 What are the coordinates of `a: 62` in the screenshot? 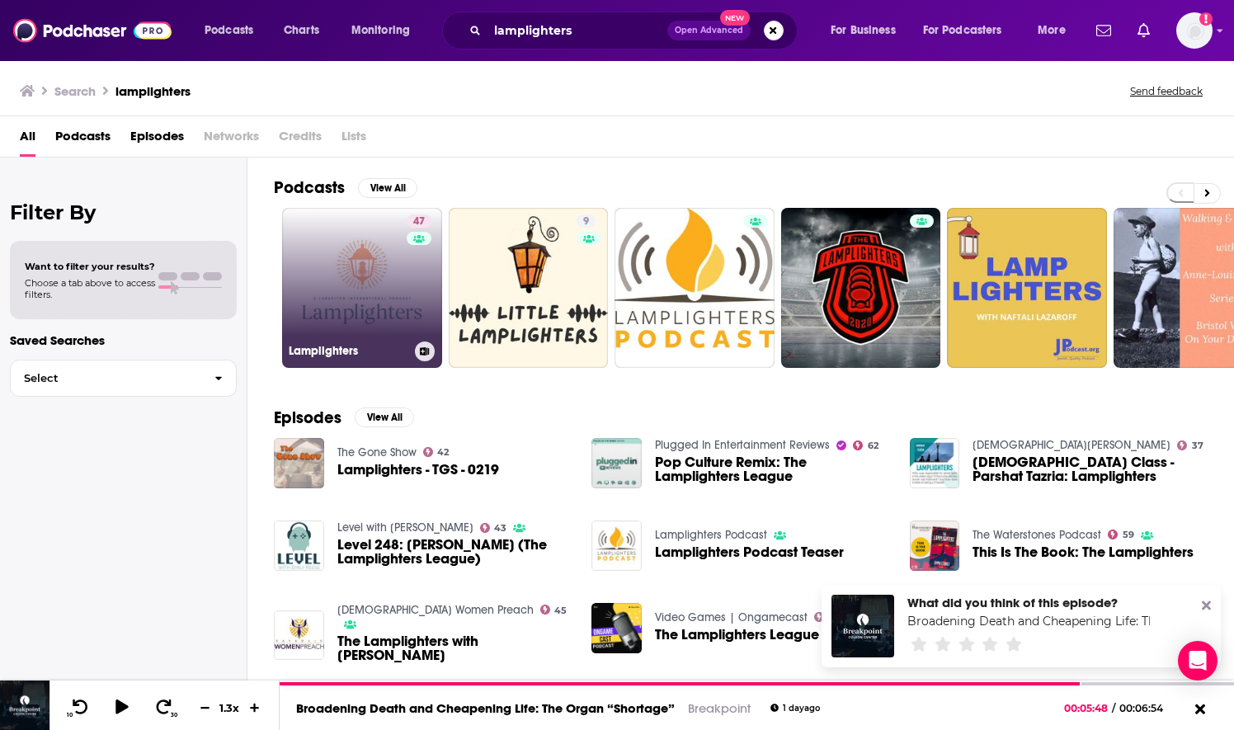 It's located at (866, 446).